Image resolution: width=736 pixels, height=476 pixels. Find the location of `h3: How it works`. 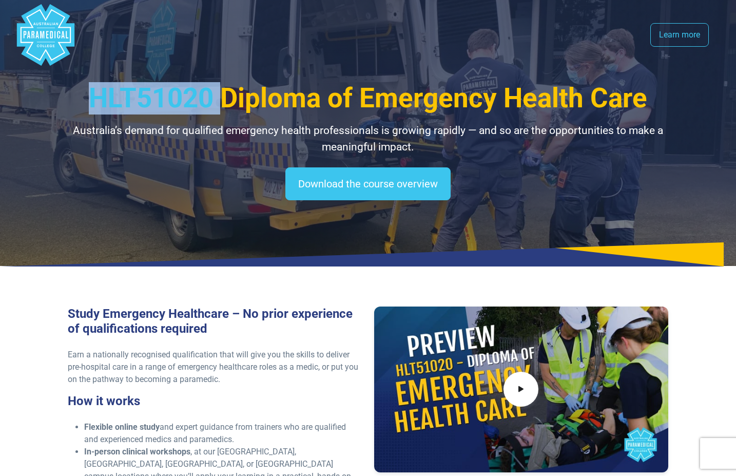

h3: How it works is located at coordinates (215, 401).